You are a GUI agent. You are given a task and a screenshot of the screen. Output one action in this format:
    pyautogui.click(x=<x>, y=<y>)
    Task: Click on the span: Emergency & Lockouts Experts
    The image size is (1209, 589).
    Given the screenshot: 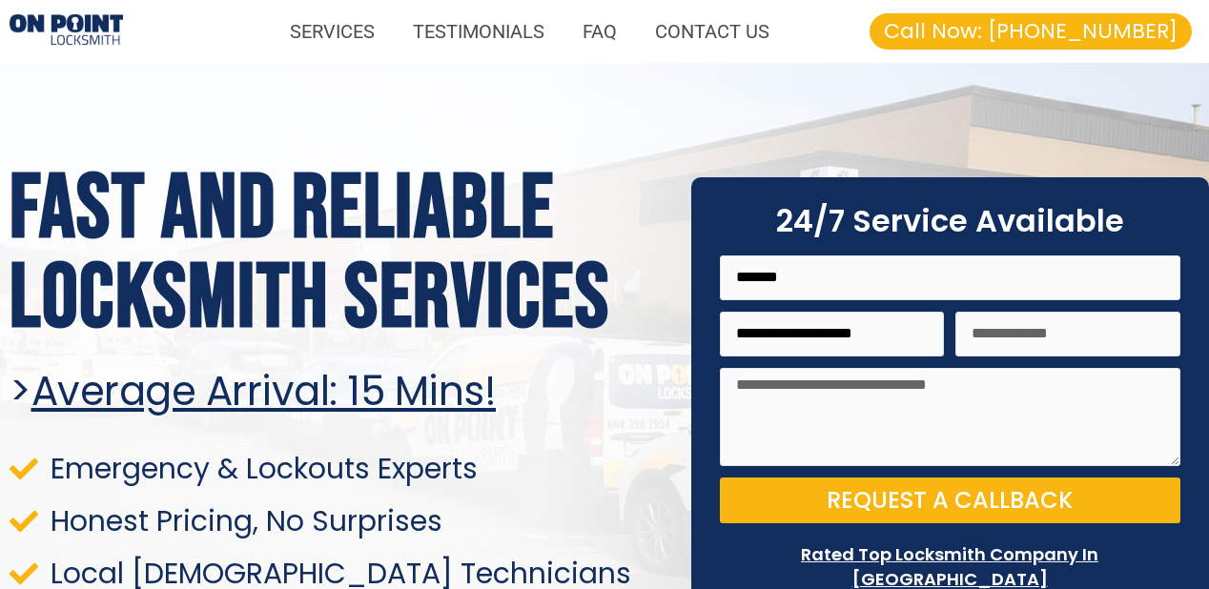 What is the action you would take?
    pyautogui.click(x=261, y=468)
    